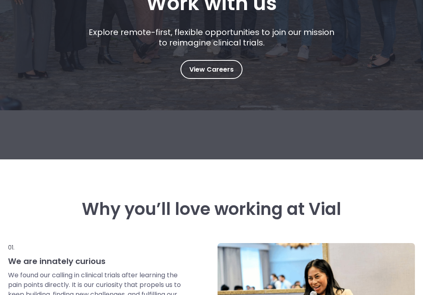 The image size is (423, 295). What do you see at coordinates (212, 37) in the screenshot?
I see `p: Explore remote-first, flexible opportunities to join our mission to reimagine clinical trials.` at bounding box center [212, 37].